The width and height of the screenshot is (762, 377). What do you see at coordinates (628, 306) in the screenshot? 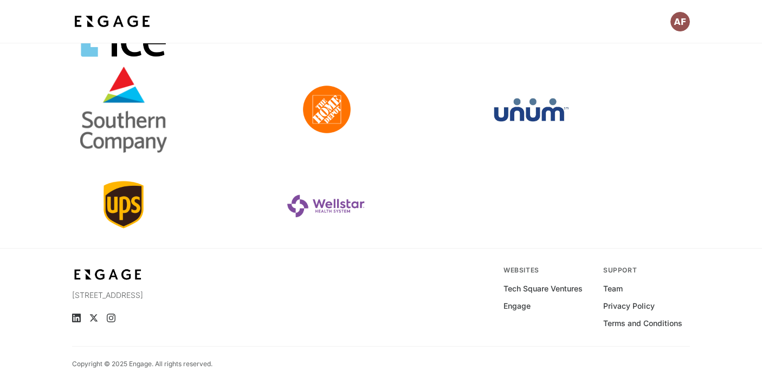
I see `a: Privacy Policy` at bounding box center [628, 306].